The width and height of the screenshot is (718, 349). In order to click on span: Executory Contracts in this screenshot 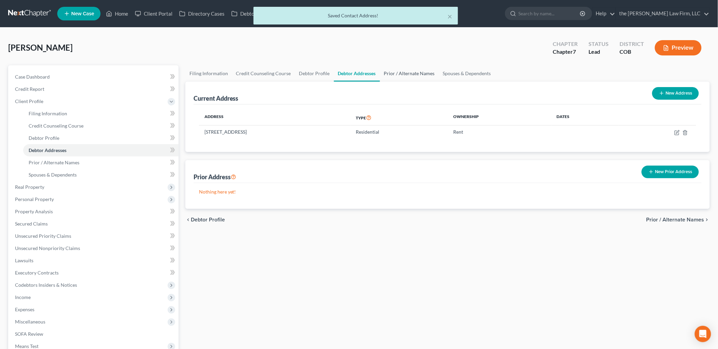, I will do `click(37, 273)`.